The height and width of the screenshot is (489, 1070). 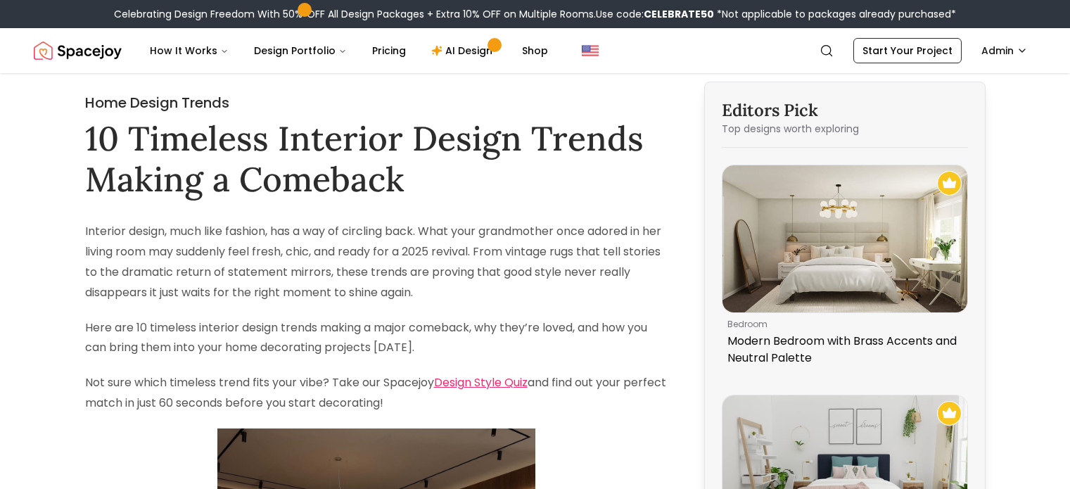 What do you see at coordinates (376, 393) in the screenshot?
I see `p: Not sure which timeless trend fits your vibe? Take our Spacejoy and find out your perfect match i...` at bounding box center [376, 393].